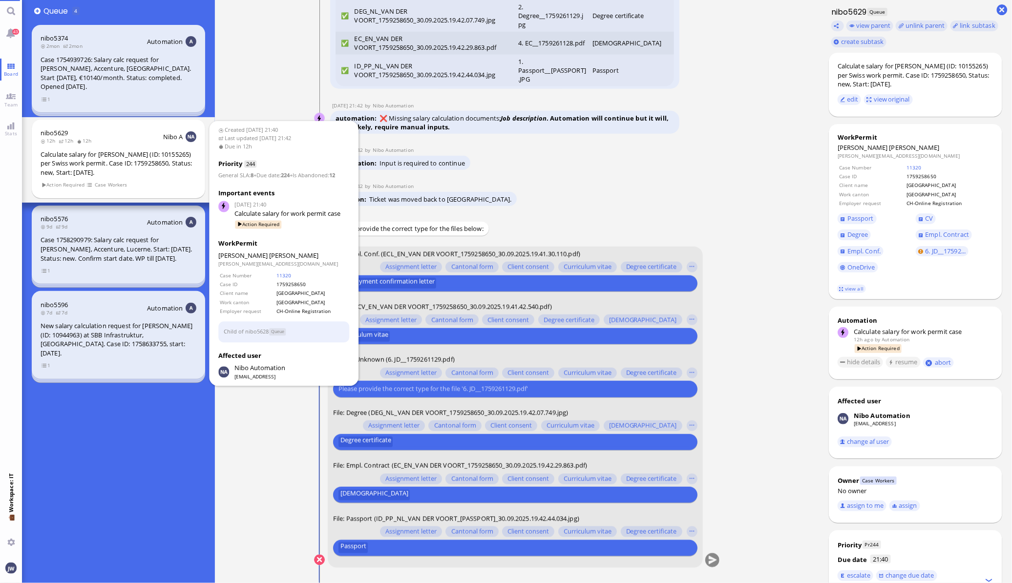 This screenshot has height=583, width=1012. Describe the element at coordinates (882, 415) in the screenshot. I see `div: Nibo Automation` at that location.